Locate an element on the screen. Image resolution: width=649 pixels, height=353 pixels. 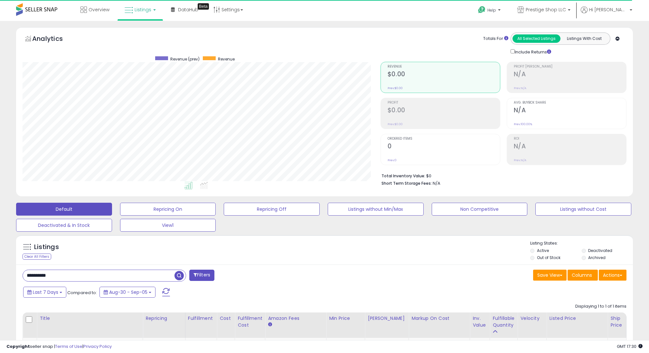
button: Filters is located at coordinates (202, 275).